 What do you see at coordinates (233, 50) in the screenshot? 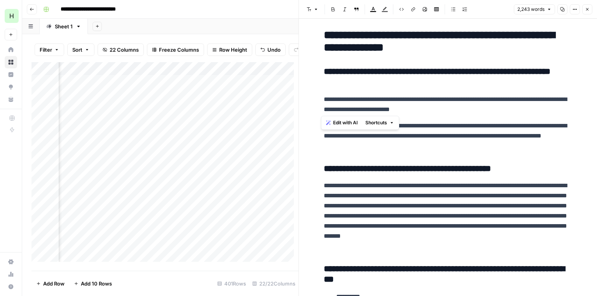
I see `span: Row Height` at bounding box center [233, 50].